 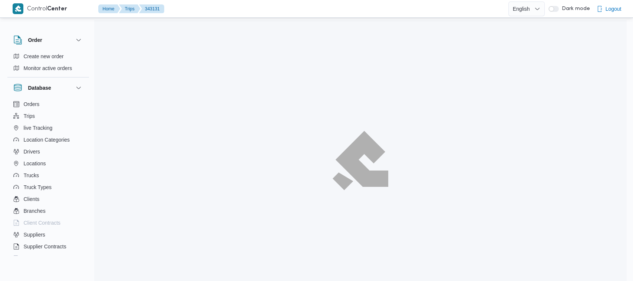 What do you see at coordinates (48, 128) in the screenshot?
I see `button: live Tracking` at bounding box center [48, 128].